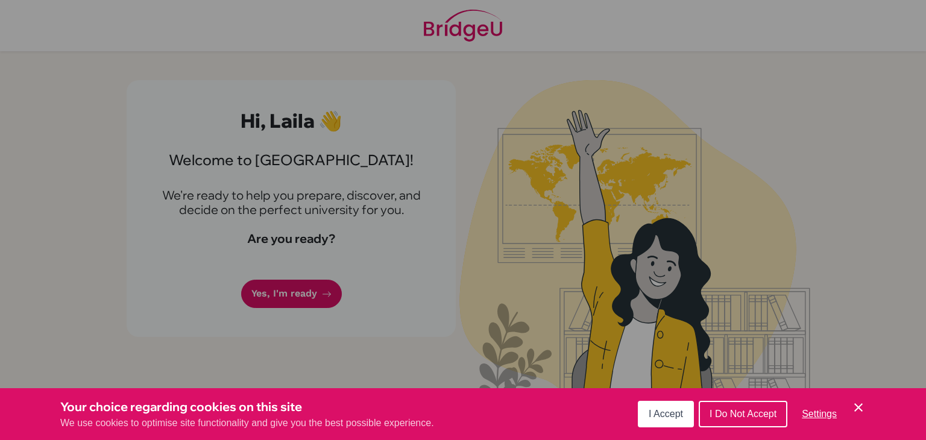 This screenshot has height=440, width=926. I want to click on button: I Accept, so click(666, 414).